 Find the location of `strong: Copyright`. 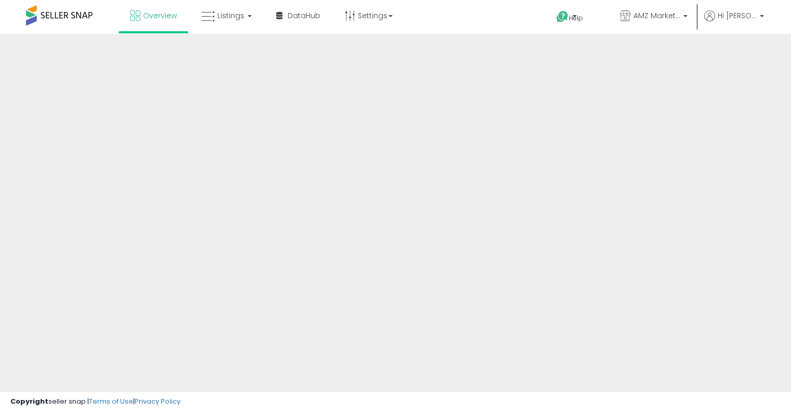

strong: Copyright is located at coordinates (29, 401).